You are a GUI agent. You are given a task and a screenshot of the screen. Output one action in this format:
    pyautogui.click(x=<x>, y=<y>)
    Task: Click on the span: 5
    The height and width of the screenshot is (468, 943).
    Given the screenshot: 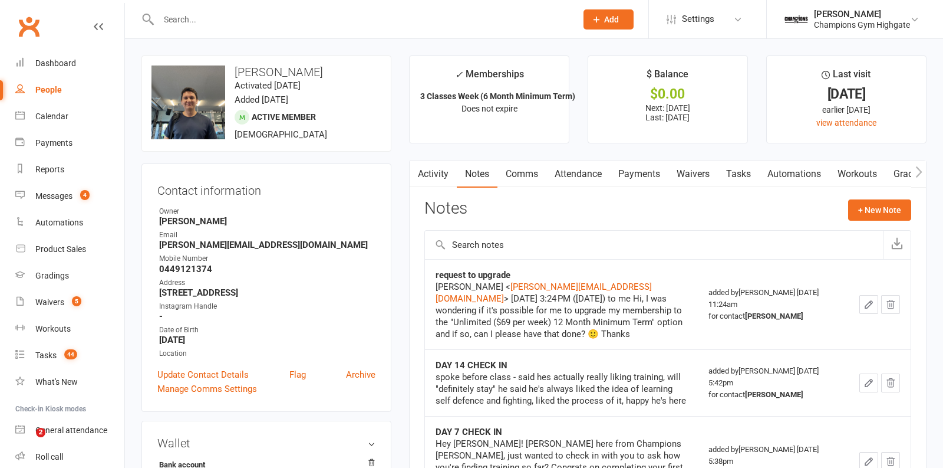 What is the action you would take?
    pyautogui.click(x=77, y=301)
    